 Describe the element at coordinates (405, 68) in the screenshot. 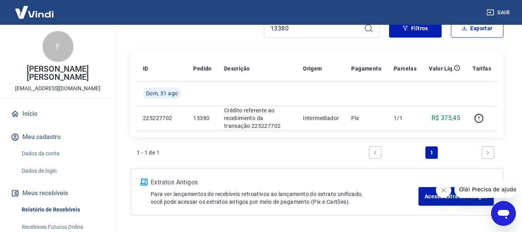

I see `p: Parcelas` at that location.